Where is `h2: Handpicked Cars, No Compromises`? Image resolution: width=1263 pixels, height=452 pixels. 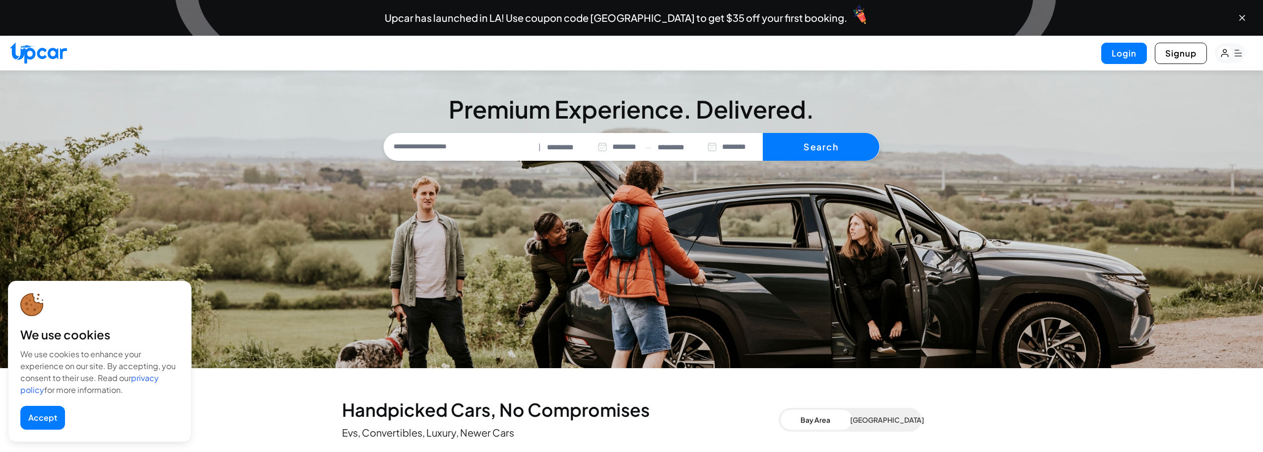
h2: Handpicked Cars, No Compromises is located at coordinates (560, 410).